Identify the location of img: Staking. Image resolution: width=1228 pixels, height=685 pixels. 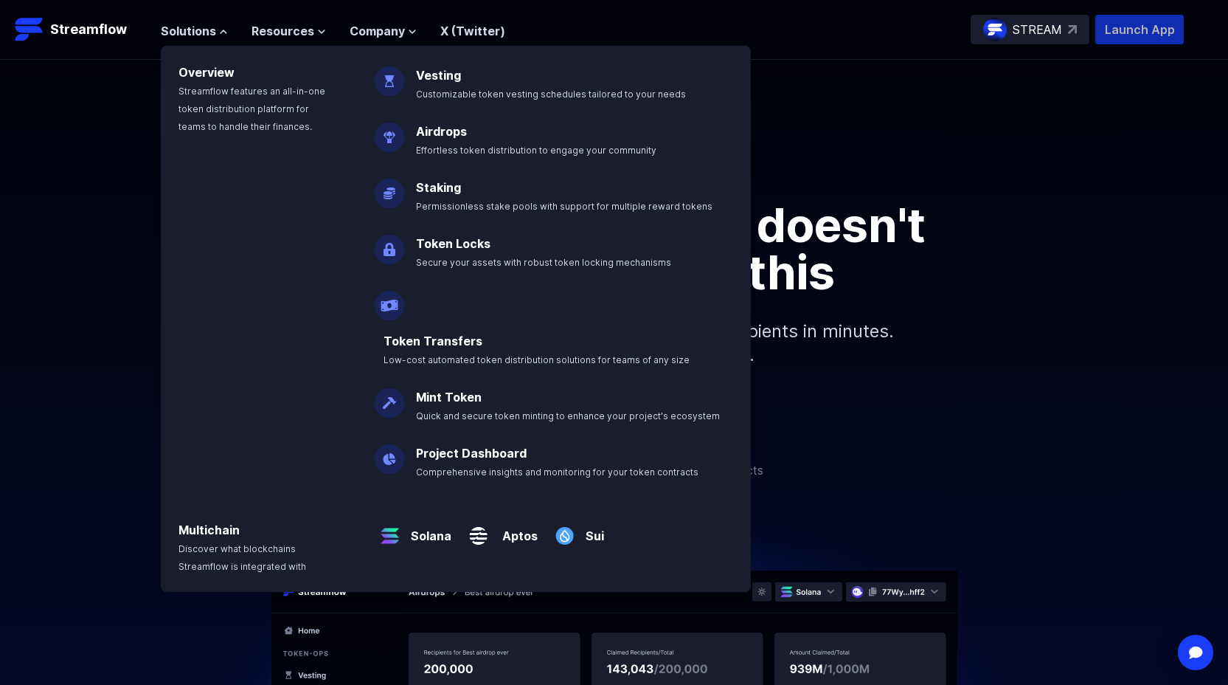
(389, 187).